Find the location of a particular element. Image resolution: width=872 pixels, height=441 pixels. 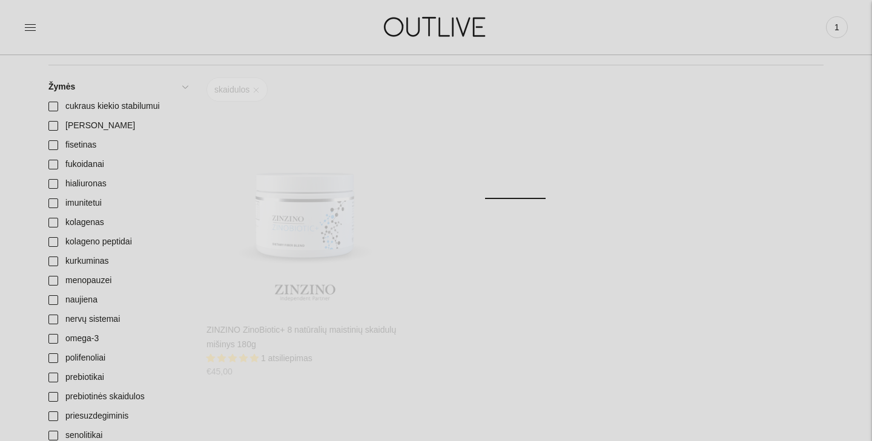

a: kolageno peptidai is located at coordinates (117, 242).